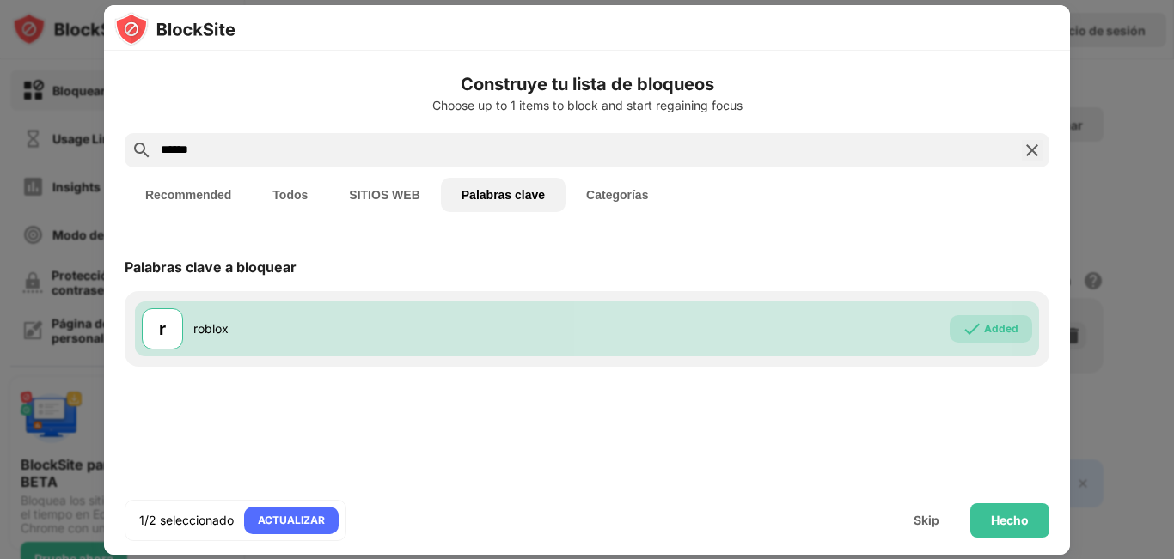  Describe the element at coordinates (186, 521) in the screenshot. I see `div: 1/2 seleccionado` at that location.